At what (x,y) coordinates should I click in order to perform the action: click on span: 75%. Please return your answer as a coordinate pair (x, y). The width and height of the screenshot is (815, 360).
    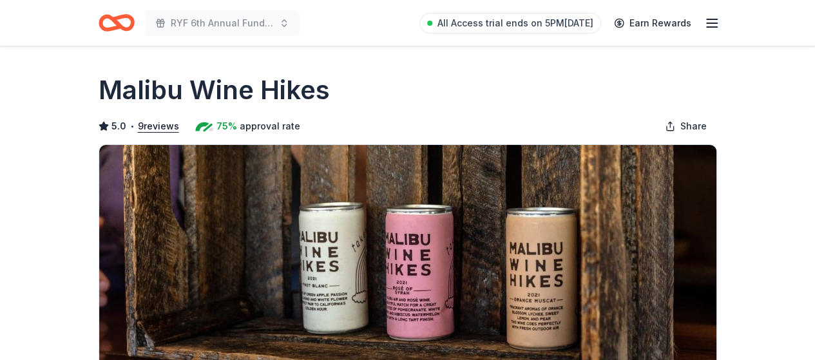
    Looking at the image, I should click on (227, 126).